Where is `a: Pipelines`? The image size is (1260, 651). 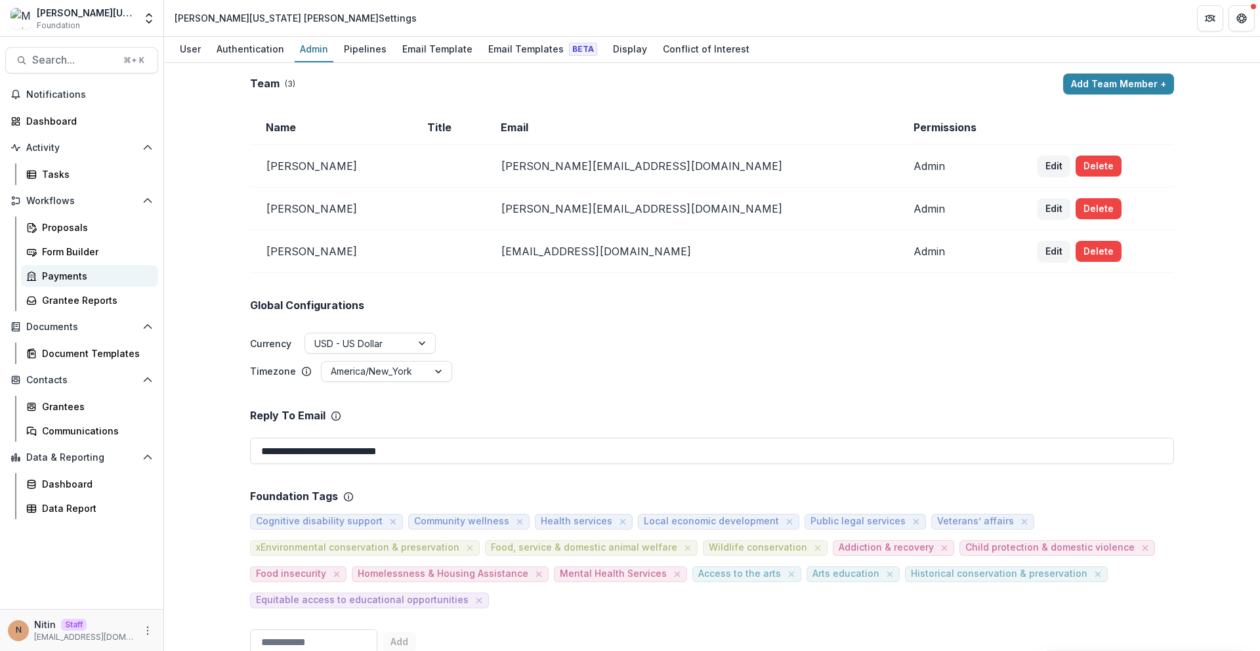 a: Pipelines is located at coordinates (365, 49).